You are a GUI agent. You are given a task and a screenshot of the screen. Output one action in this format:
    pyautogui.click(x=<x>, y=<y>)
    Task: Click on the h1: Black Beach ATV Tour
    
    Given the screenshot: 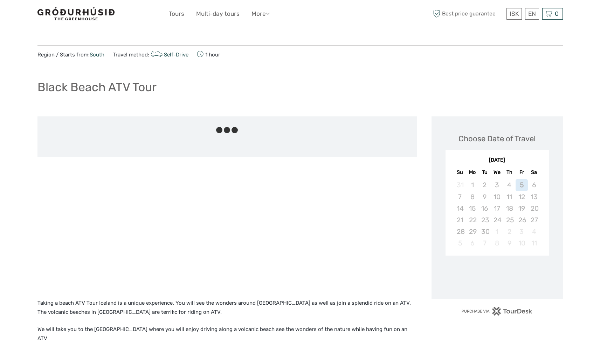 What is the action you would take?
    pyautogui.click(x=97, y=87)
    